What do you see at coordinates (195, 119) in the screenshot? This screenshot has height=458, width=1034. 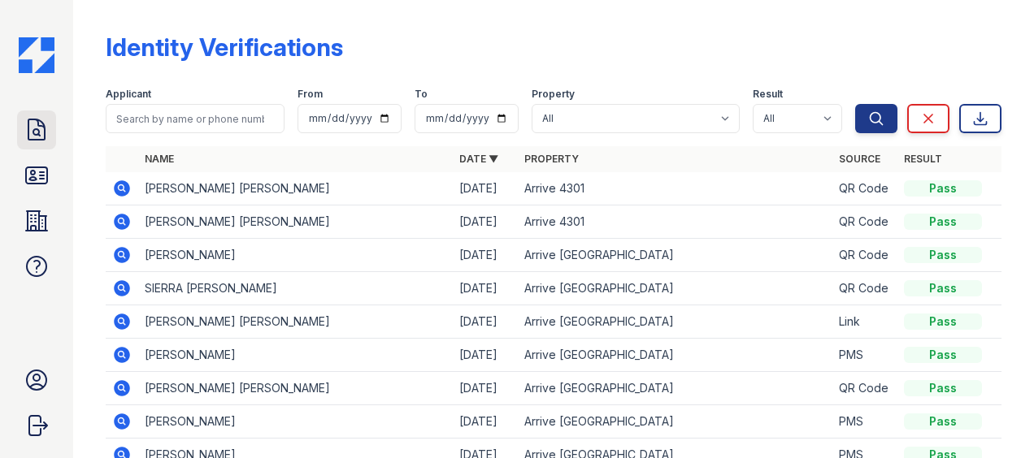 I see `input: Search by name or phone number` at bounding box center [195, 119].